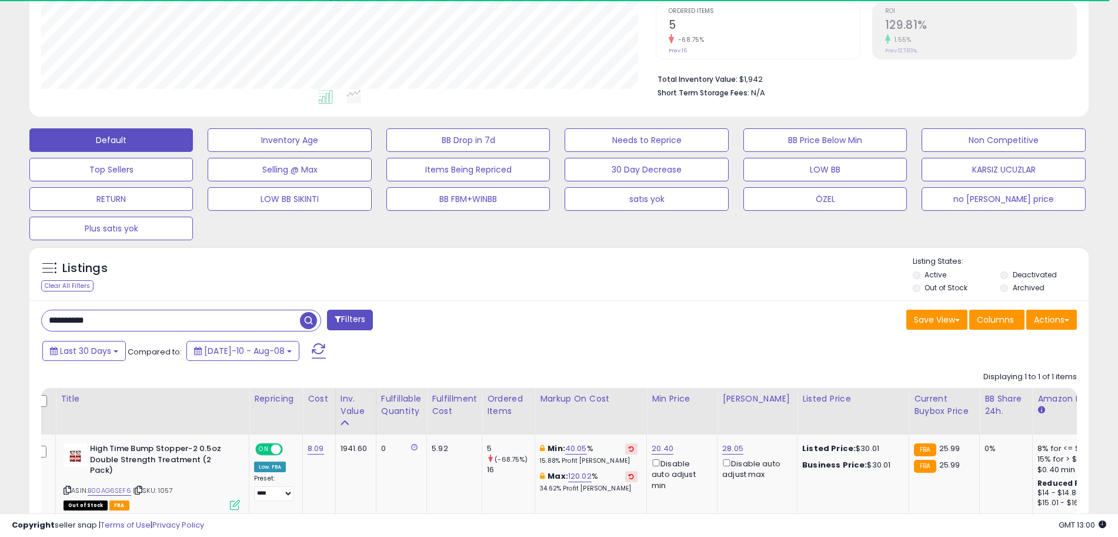  I want to click on span: OFF, so click(291, 449).